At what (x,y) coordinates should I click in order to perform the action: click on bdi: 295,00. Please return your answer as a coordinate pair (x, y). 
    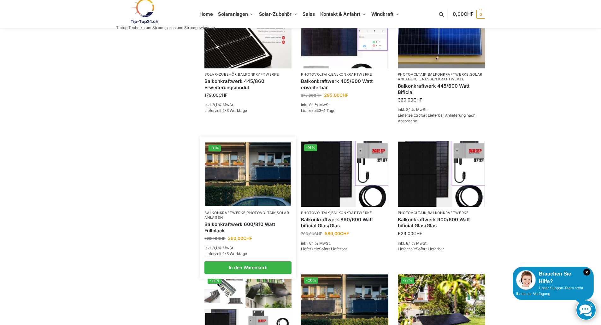
    Looking at the image, I should click on (336, 95).